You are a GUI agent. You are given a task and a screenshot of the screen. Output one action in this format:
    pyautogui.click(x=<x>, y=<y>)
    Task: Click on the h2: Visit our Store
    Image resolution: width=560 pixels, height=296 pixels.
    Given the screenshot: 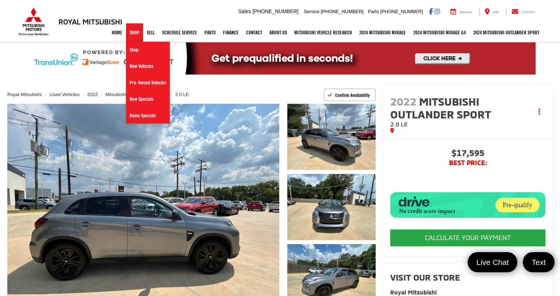 What is the action you would take?
    pyautogui.click(x=468, y=277)
    